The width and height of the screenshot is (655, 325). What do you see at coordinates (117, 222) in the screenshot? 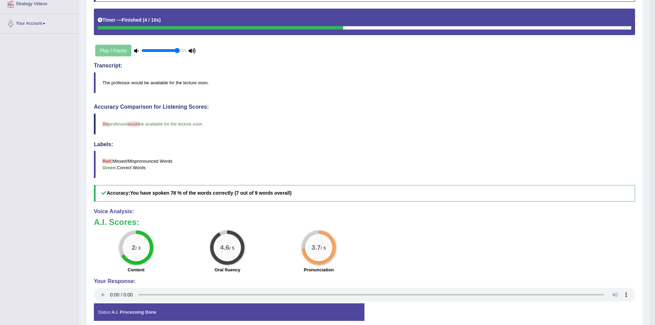
I see `b: A.I. Scores:` at bounding box center [117, 222].